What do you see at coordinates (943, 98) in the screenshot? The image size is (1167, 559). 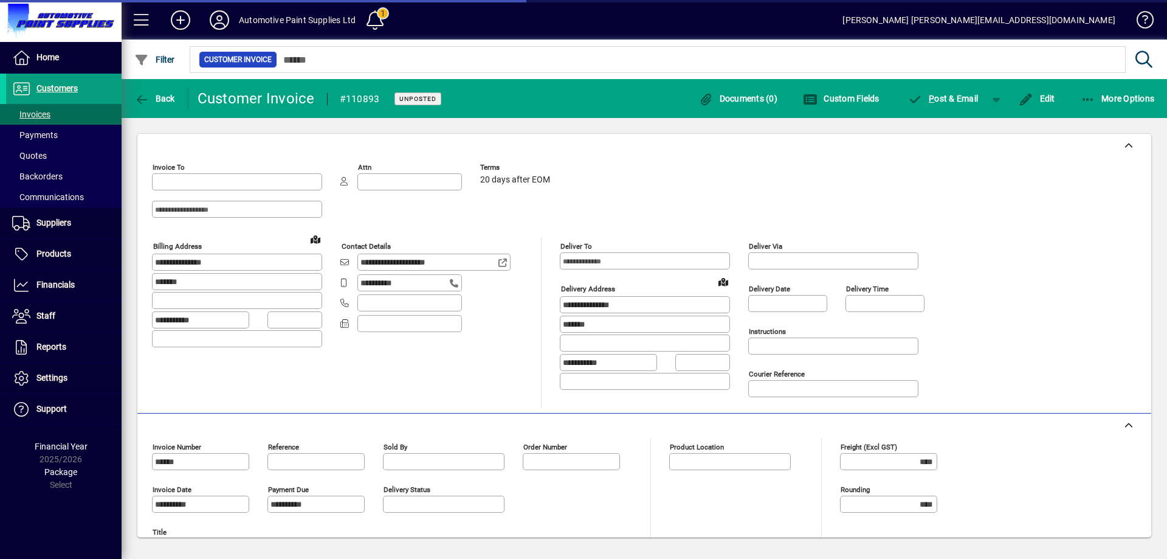 I see `button: Post & Email` at bounding box center [943, 98].